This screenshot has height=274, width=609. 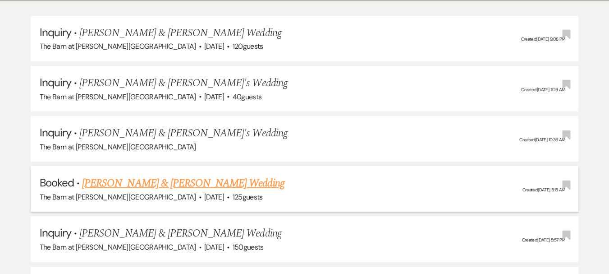 I want to click on span: 120 guests, so click(x=248, y=46).